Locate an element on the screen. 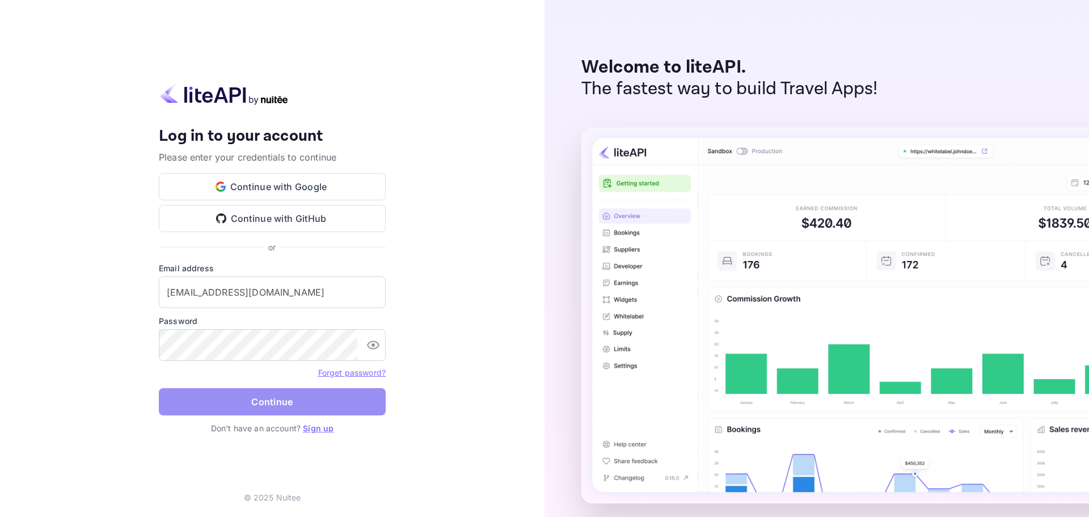  button: Continue with GitHub is located at coordinates (272, 218).